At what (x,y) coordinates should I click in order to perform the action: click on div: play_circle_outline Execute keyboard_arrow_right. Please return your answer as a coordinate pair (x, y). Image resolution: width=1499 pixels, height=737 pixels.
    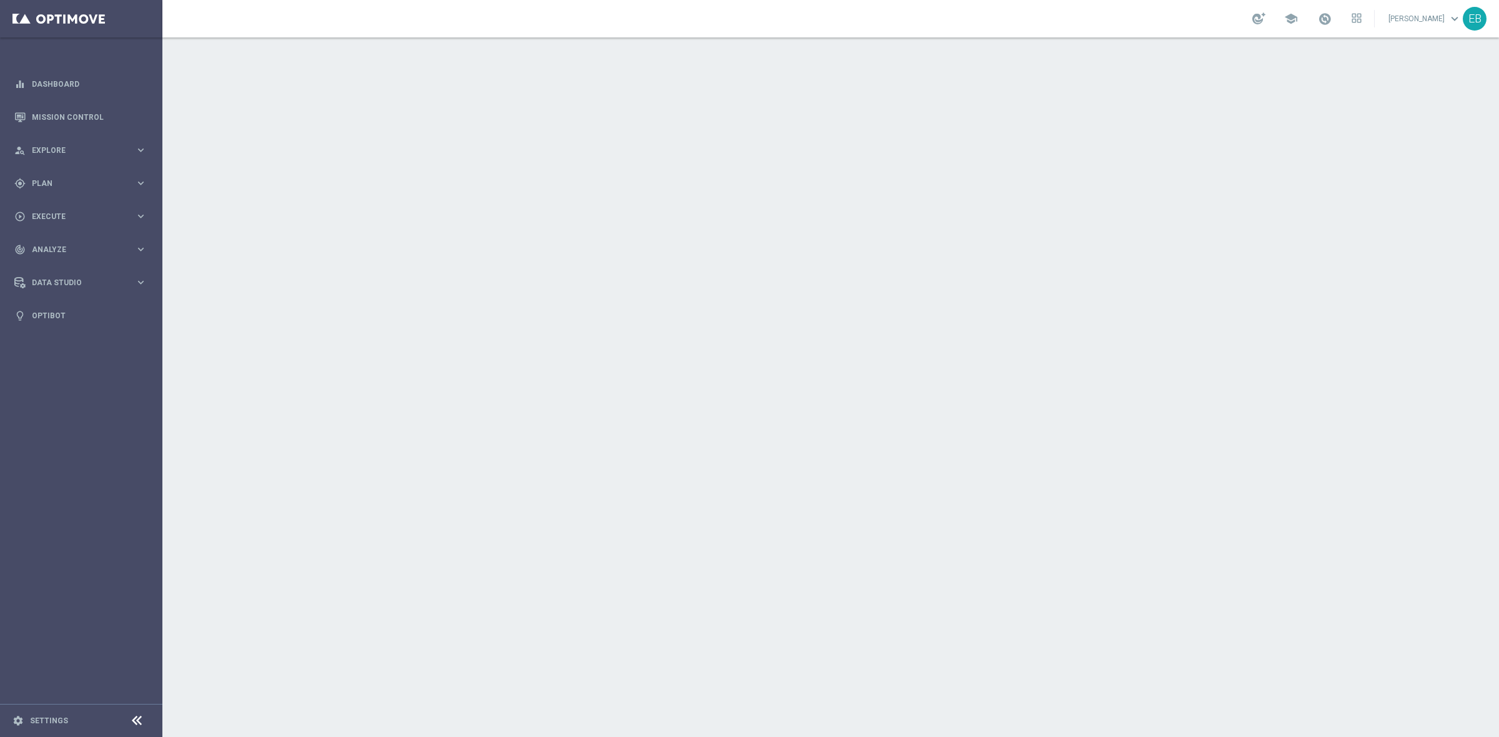
    Looking at the image, I should click on (81, 217).